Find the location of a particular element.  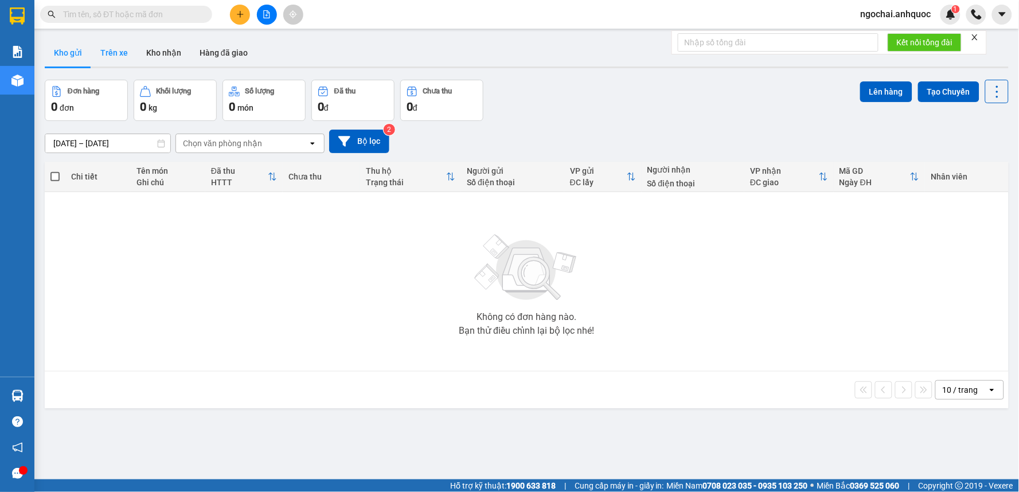

span: close is located at coordinates (975, 37).